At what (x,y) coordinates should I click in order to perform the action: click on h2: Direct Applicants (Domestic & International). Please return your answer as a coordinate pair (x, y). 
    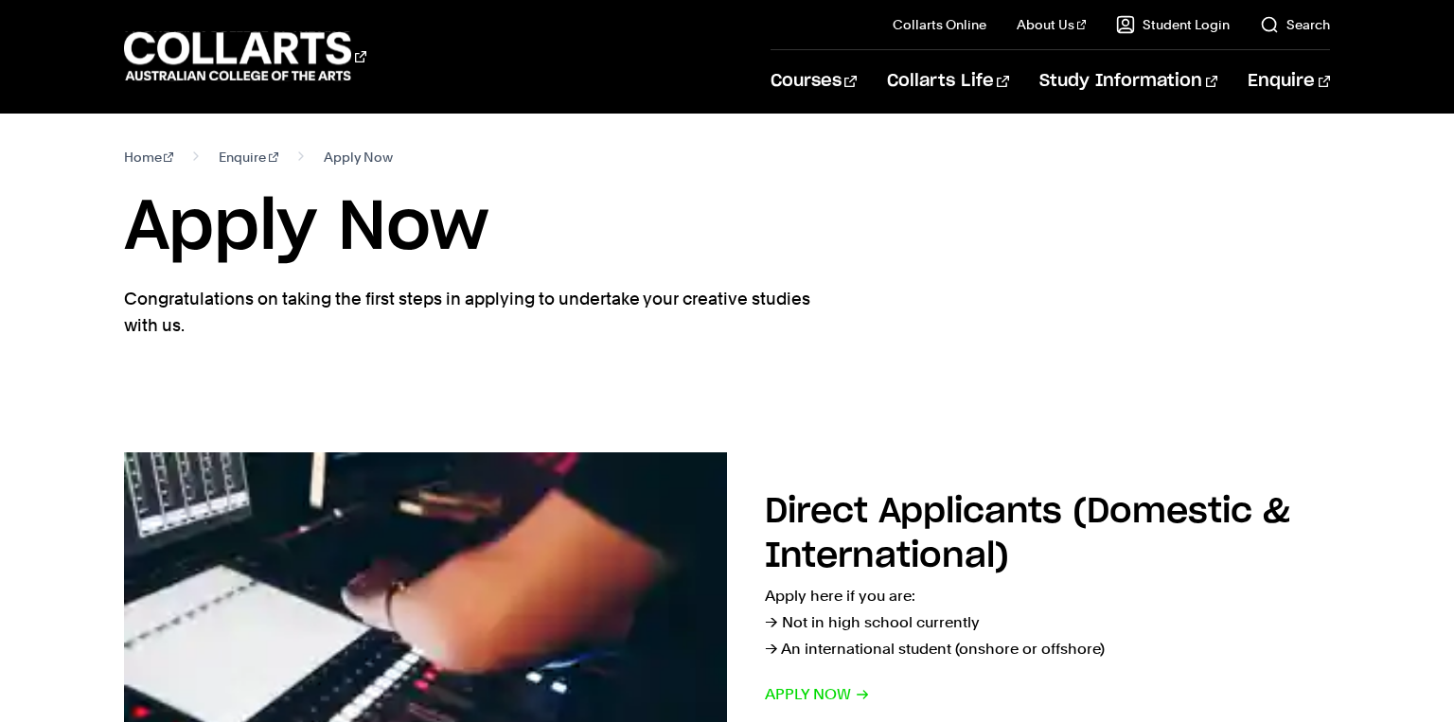
    Looking at the image, I should click on (1027, 534).